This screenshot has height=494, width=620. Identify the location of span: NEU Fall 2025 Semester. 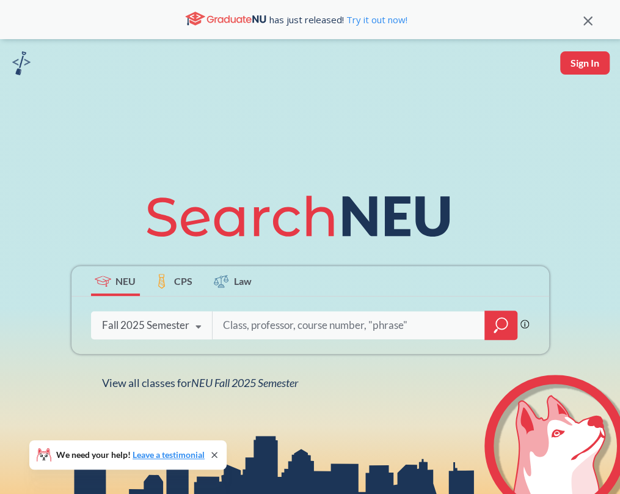
(244, 383).